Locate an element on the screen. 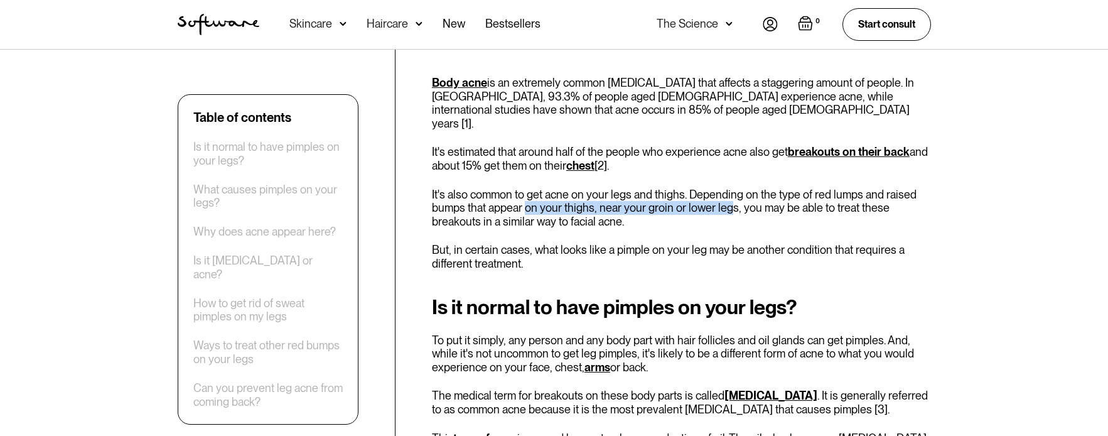 Image resolution: width=1108 pixels, height=436 pixels. div: Can you prevent leg acne from coming back? is located at coordinates (268, 394).